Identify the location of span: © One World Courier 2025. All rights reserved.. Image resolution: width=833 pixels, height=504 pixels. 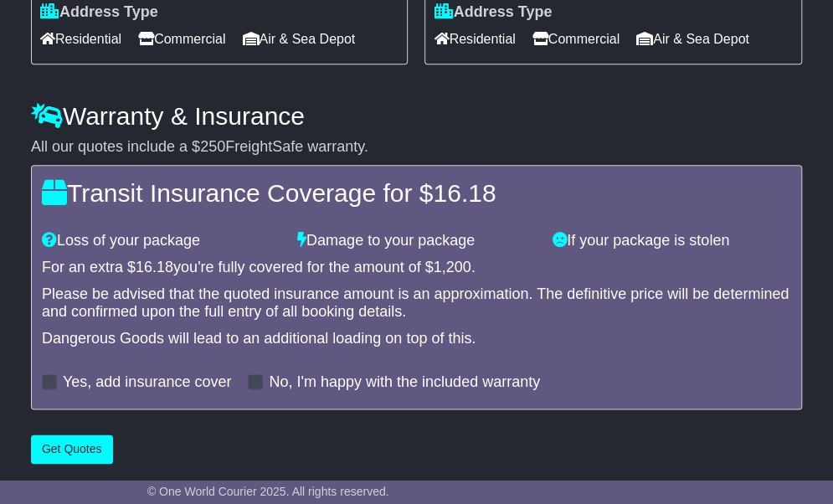
(268, 491).